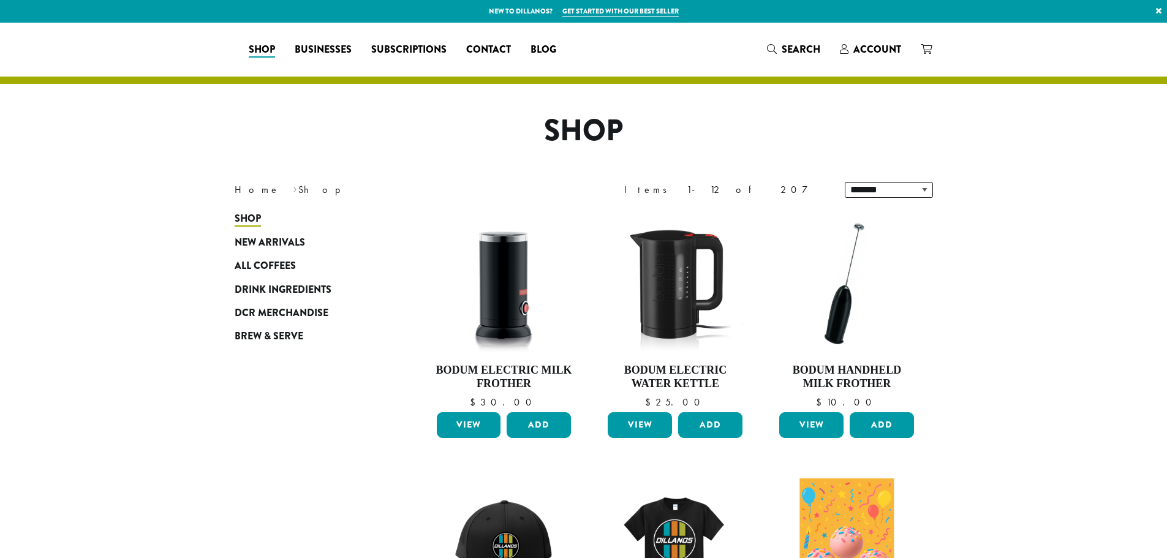 The height and width of the screenshot is (558, 1167). I want to click on div: Items 1-12 of 207, so click(726, 190).